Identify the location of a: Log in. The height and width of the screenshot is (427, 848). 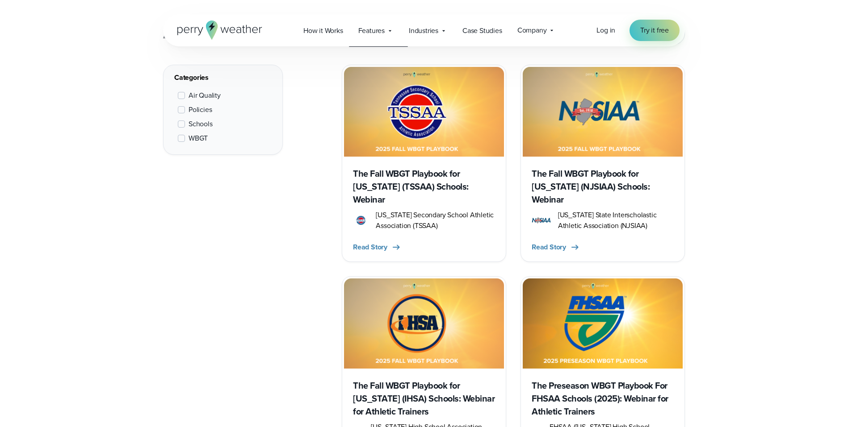
(606, 30).